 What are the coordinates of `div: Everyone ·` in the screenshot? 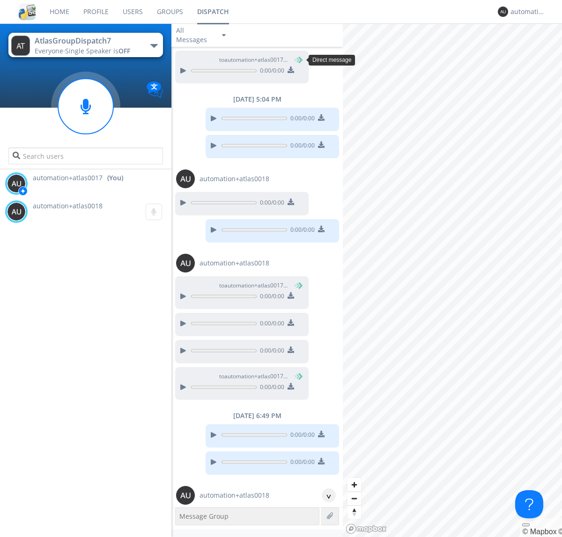 It's located at (87, 51).